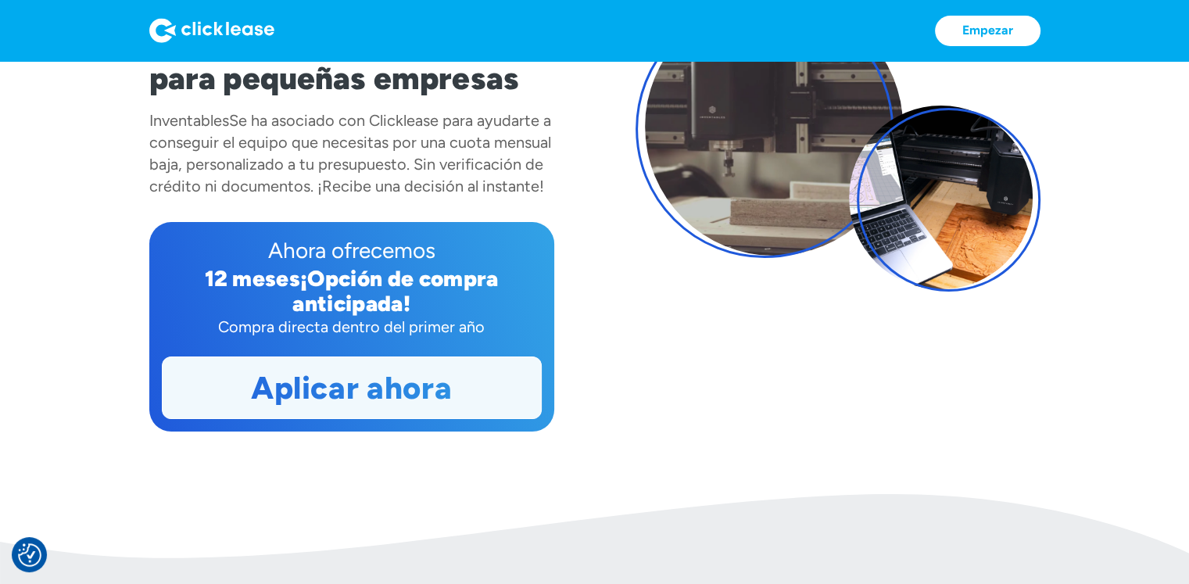  I want to click on button: Preferencias de consentimiento, so click(30, 555).